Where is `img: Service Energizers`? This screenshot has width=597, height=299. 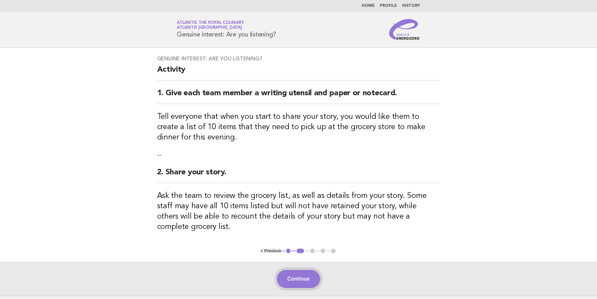
img: Service Energizers is located at coordinates (405, 29).